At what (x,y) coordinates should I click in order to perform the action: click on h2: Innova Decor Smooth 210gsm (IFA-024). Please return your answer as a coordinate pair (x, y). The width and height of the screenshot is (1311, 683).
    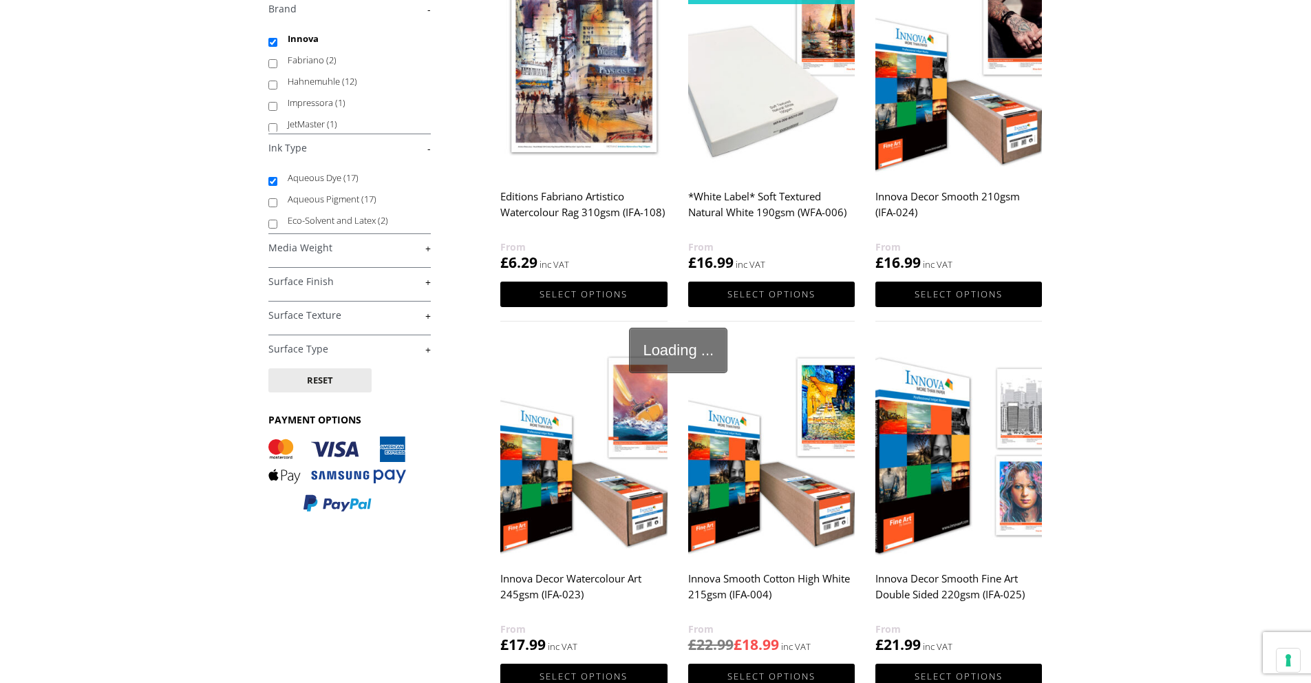
    Looking at the image, I should click on (958, 211).